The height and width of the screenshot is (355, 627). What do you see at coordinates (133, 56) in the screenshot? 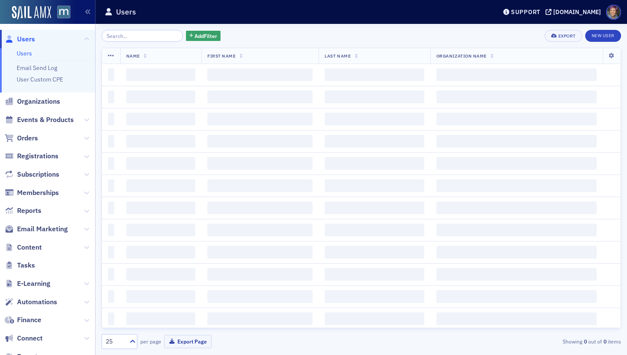
I see `span: Name` at bounding box center [133, 56].